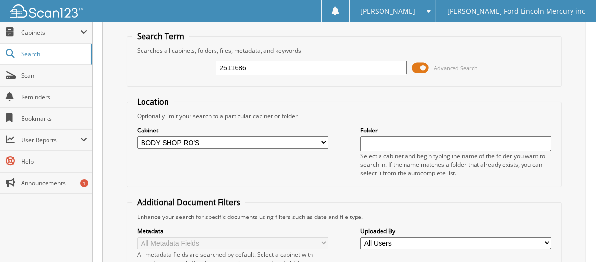  Describe the element at coordinates (50, 32) in the screenshot. I see `span: Cabinets` at that location.